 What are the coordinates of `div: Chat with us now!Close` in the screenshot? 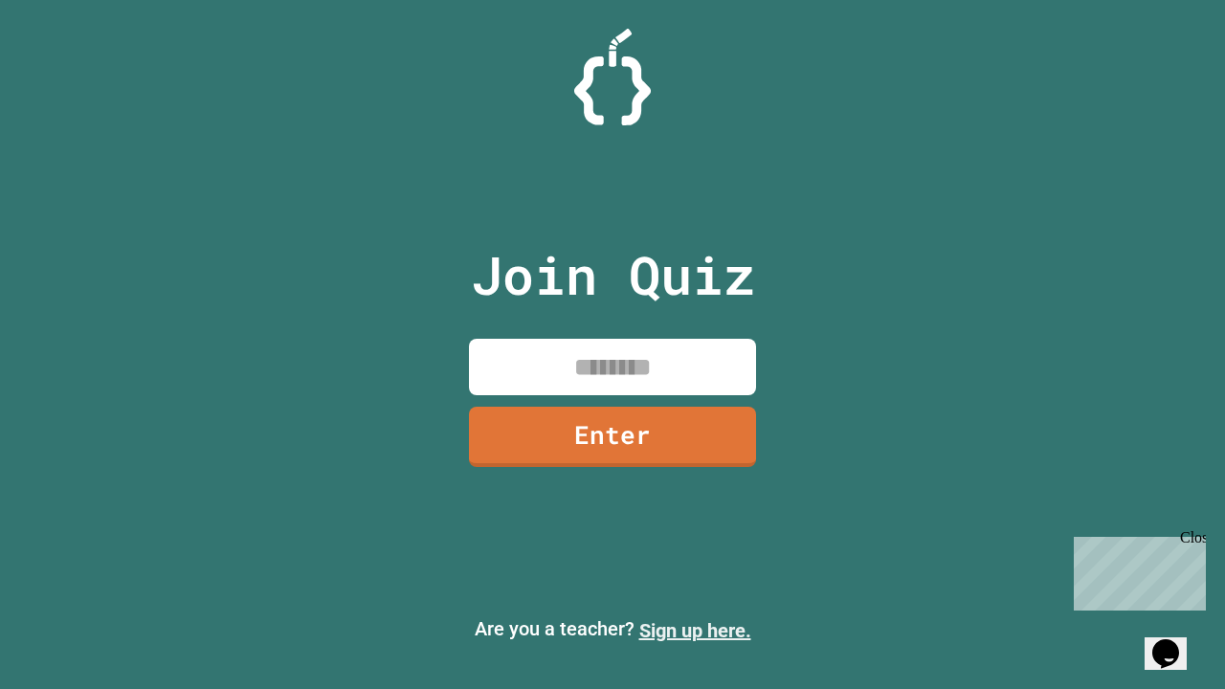 It's located at (70, 64).